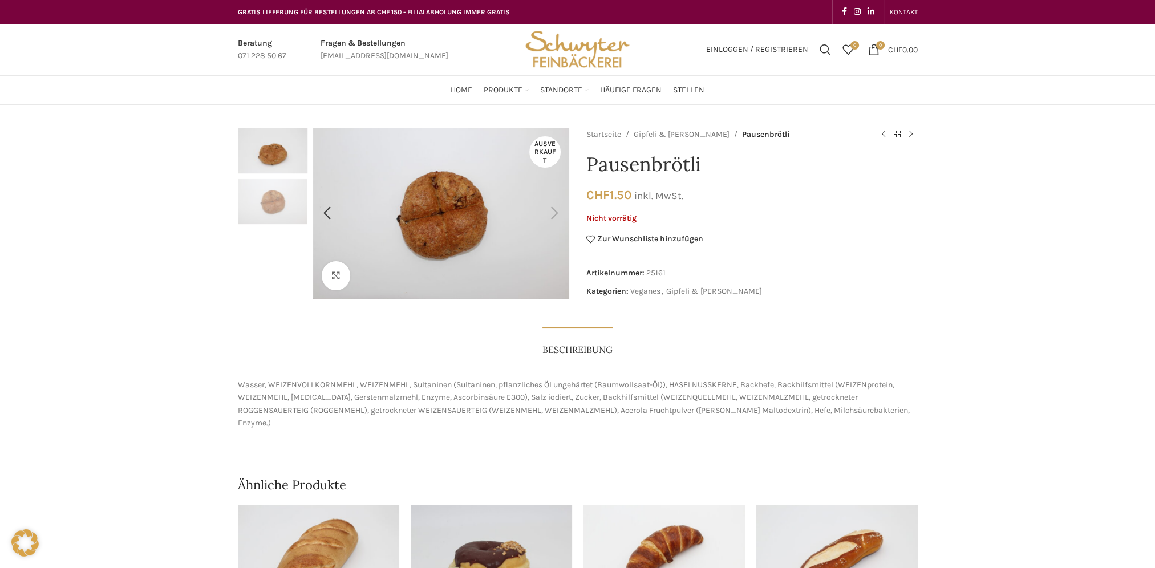 Image resolution: width=1155 pixels, height=568 pixels. What do you see at coordinates (631, 90) in the screenshot?
I see `span: Häufige Fragen` at bounding box center [631, 90].